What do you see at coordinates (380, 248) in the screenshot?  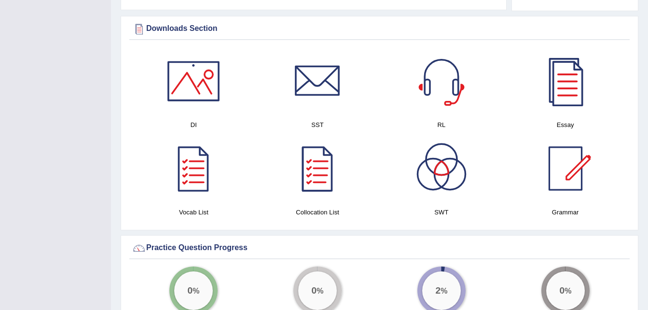 I see `div: Practice Question Progress` at bounding box center [380, 248].